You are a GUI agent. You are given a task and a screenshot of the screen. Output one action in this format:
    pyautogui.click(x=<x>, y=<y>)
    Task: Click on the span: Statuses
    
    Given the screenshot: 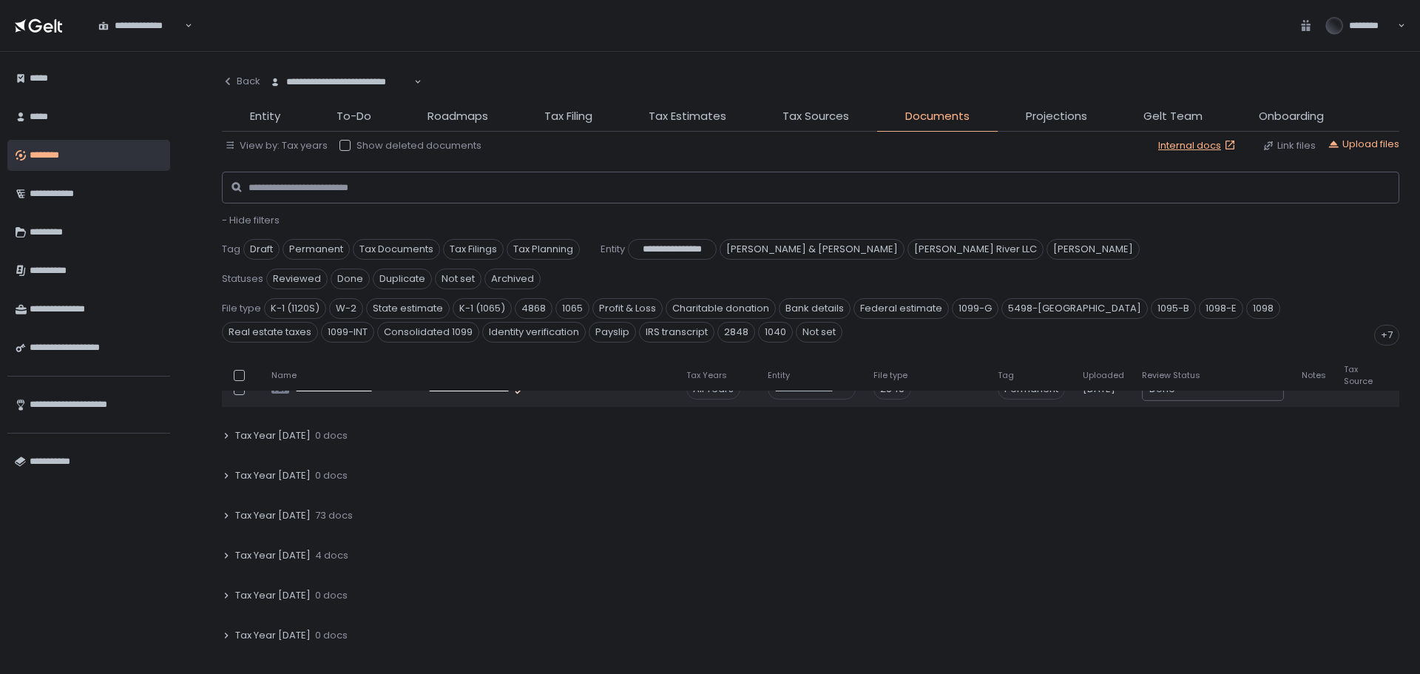 What is the action you would take?
    pyautogui.click(x=243, y=279)
    